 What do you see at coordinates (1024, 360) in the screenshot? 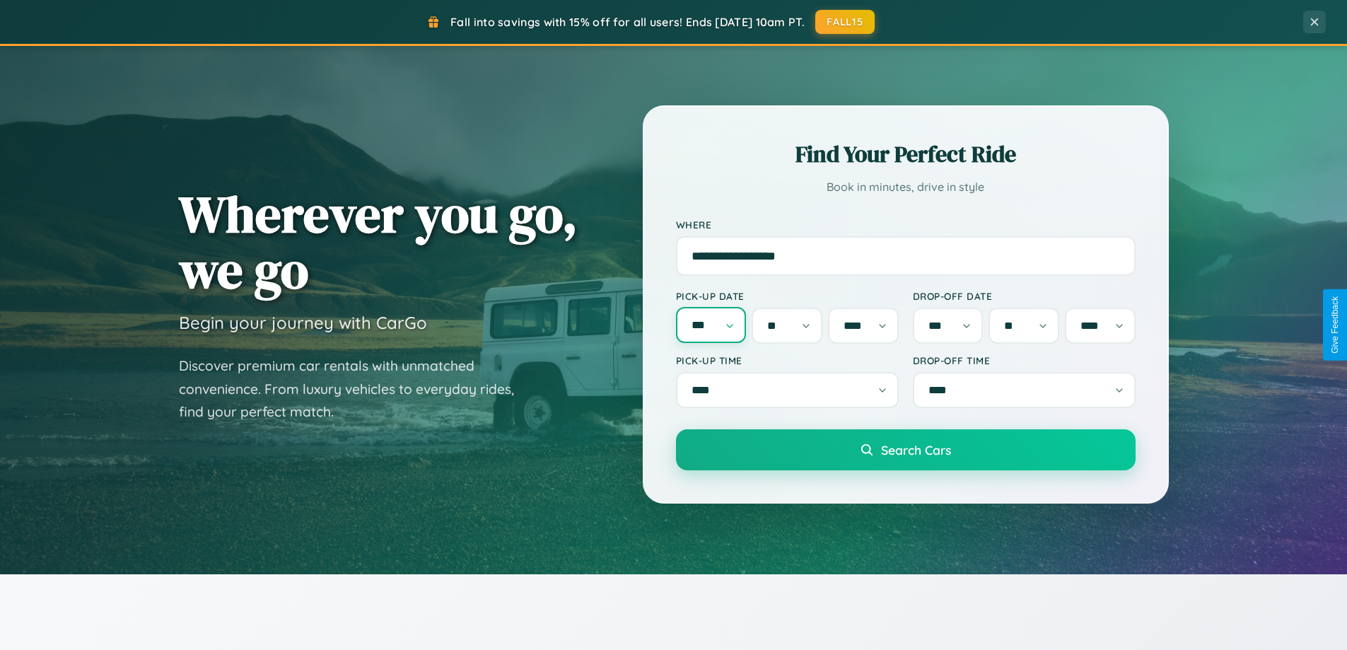
I see `label: Drop-off Time` at bounding box center [1024, 360].